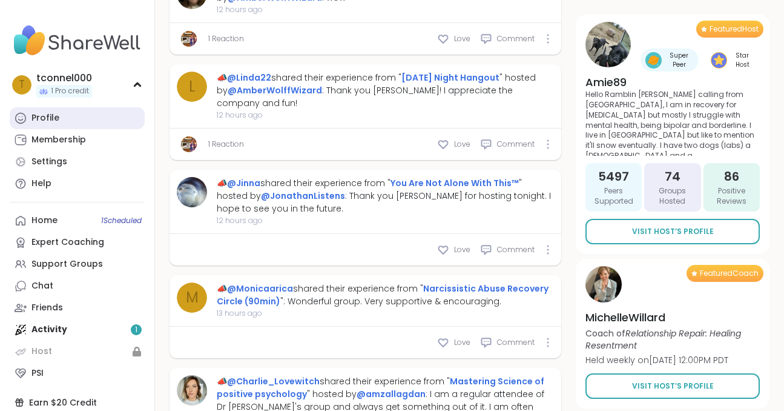 The height and width of the screenshot is (411, 784). Describe the element at coordinates (604, 284) in the screenshot. I see `img: MichelleWillard` at that location.